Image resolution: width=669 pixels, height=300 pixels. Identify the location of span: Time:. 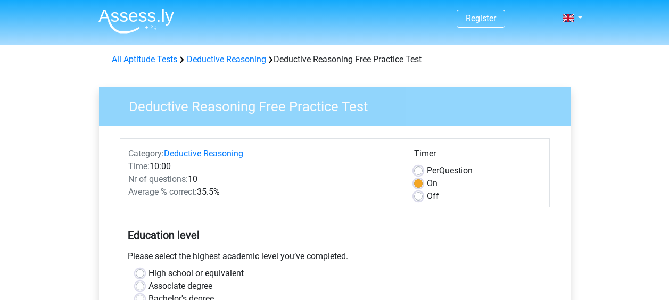
(139, 166).